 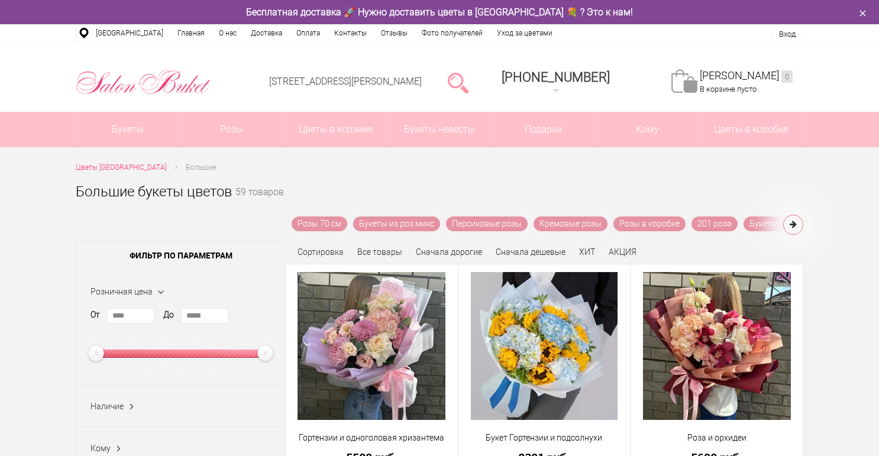 What do you see at coordinates (121, 292) in the screenshot?
I see `span: Розничная цена` at bounding box center [121, 292].